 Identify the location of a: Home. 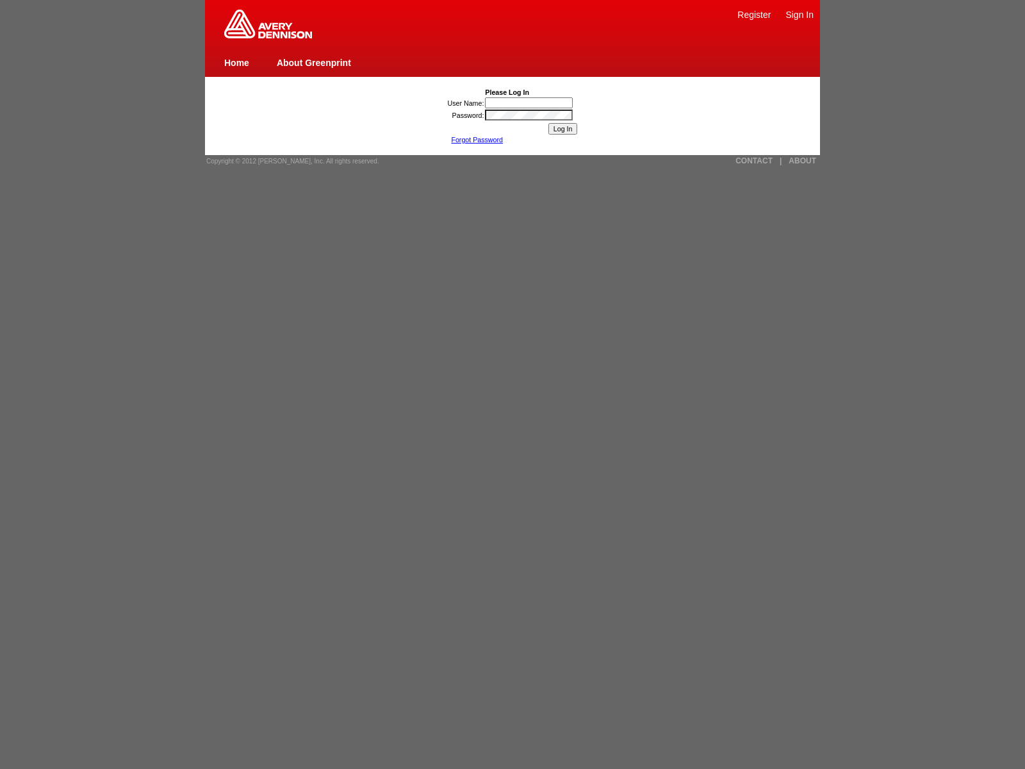
(236, 63).